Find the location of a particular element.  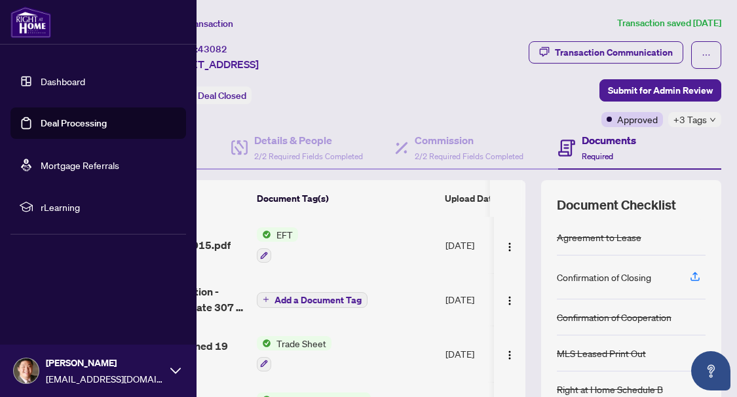

span: 43082 is located at coordinates (212, 49).